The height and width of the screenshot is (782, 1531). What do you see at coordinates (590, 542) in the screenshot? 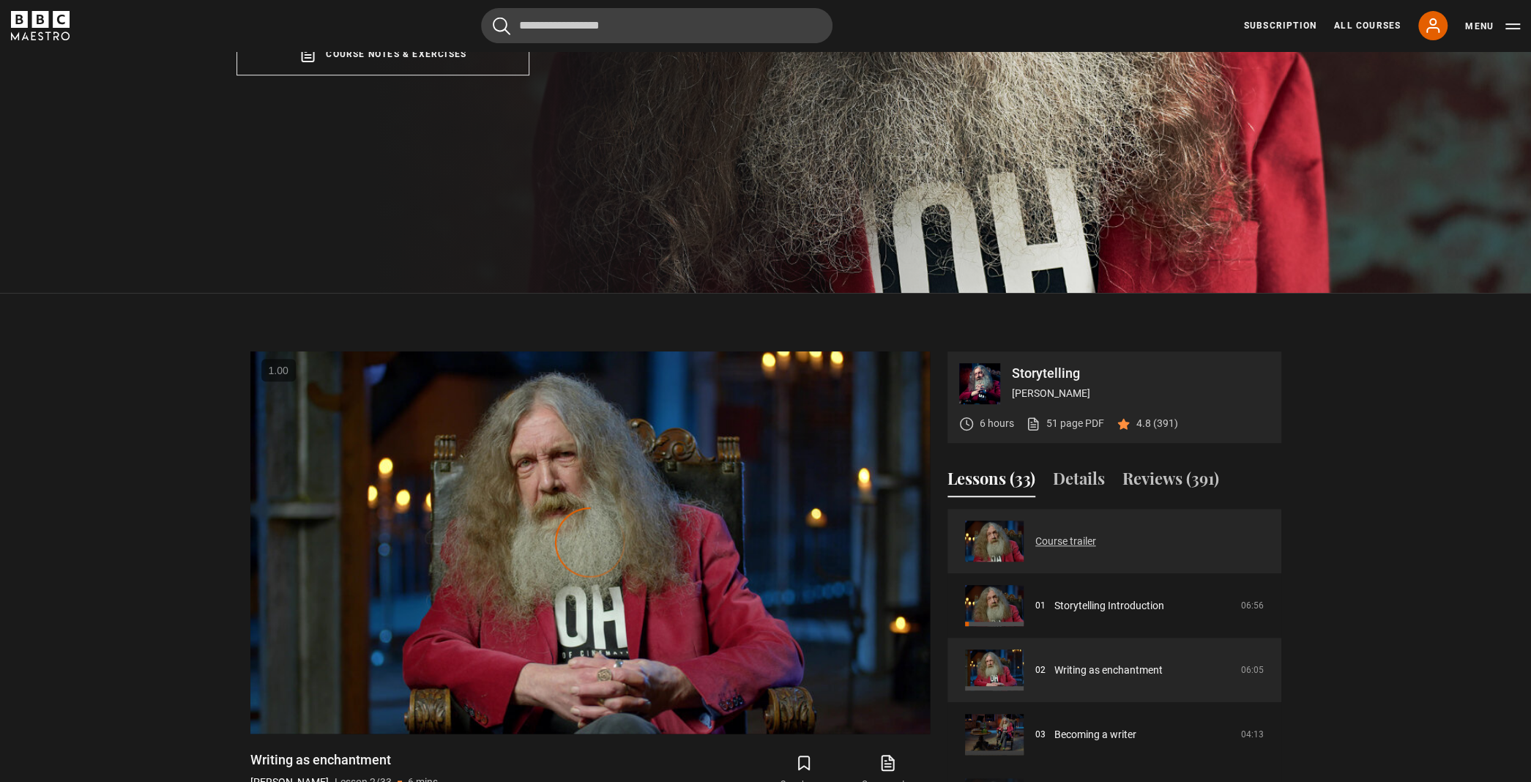
I see `video-js: Video Player` at bounding box center [590, 542].